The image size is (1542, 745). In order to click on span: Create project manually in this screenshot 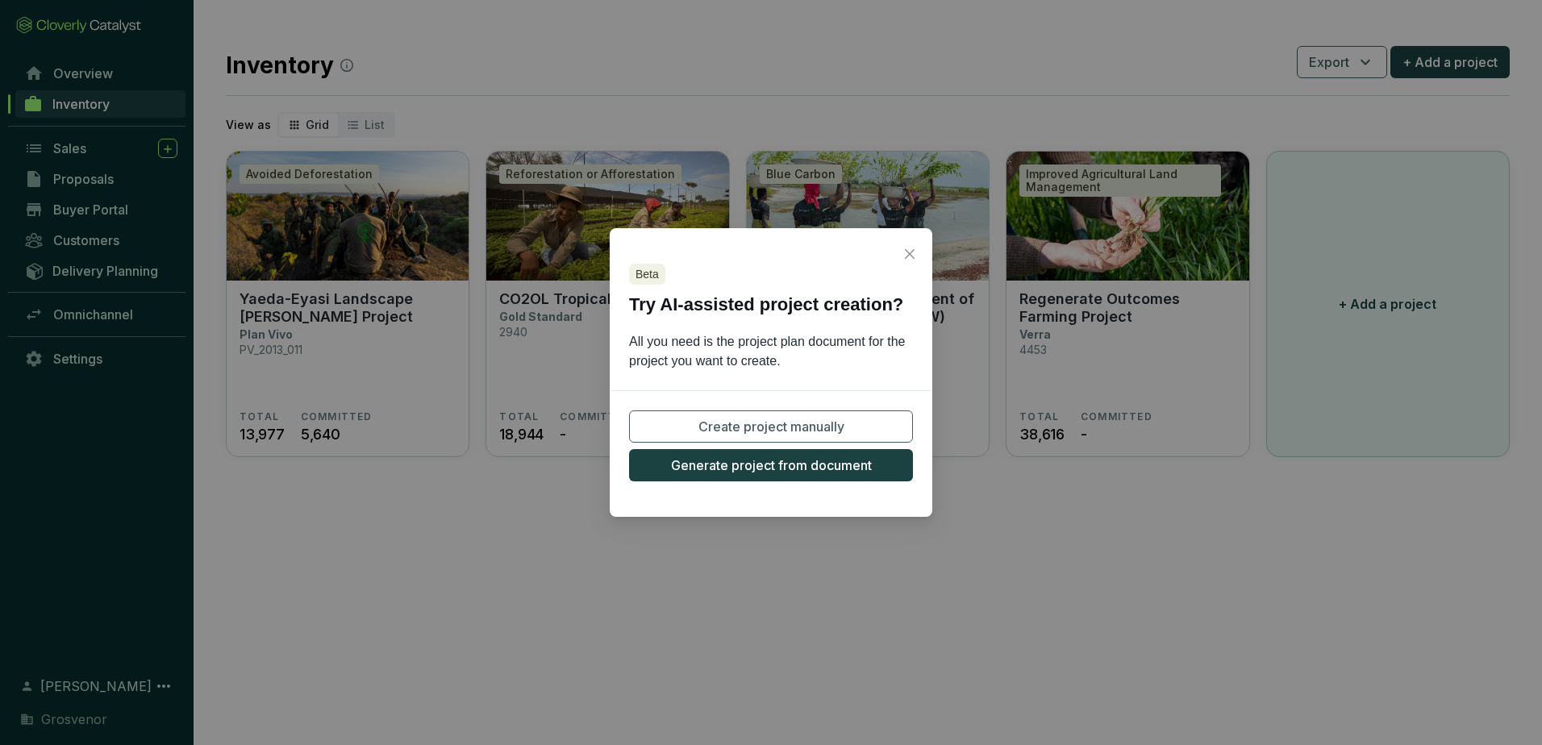, I will do `click(771, 427)`.